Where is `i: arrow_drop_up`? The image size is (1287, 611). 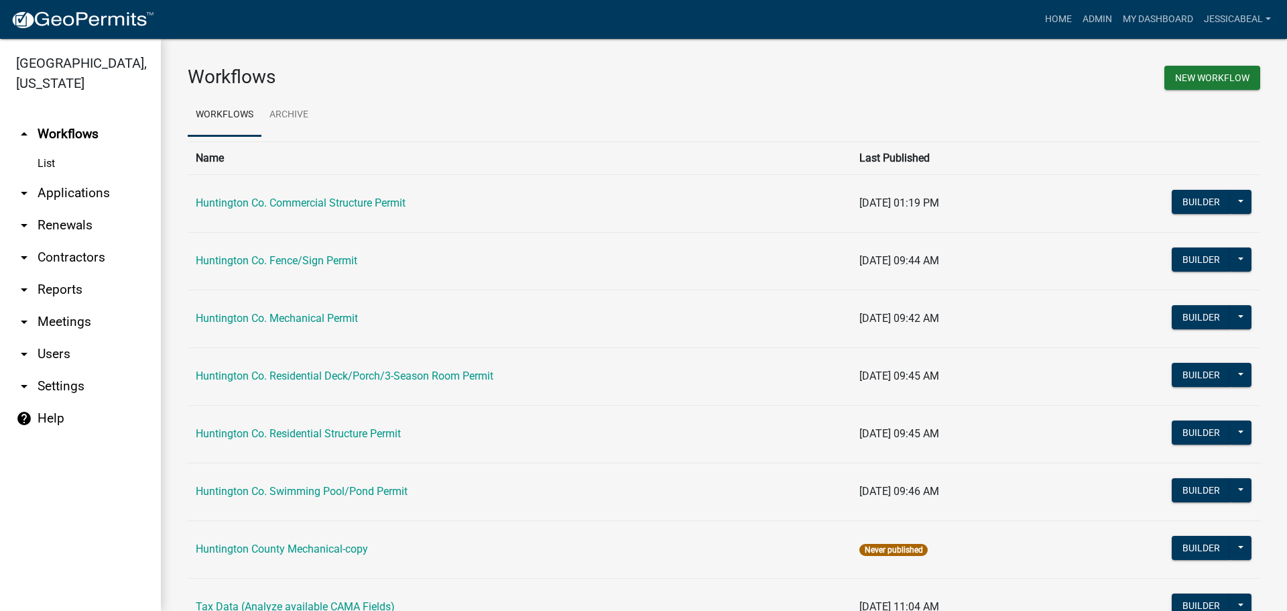 i: arrow_drop_up is located at coordinates (24, 134).